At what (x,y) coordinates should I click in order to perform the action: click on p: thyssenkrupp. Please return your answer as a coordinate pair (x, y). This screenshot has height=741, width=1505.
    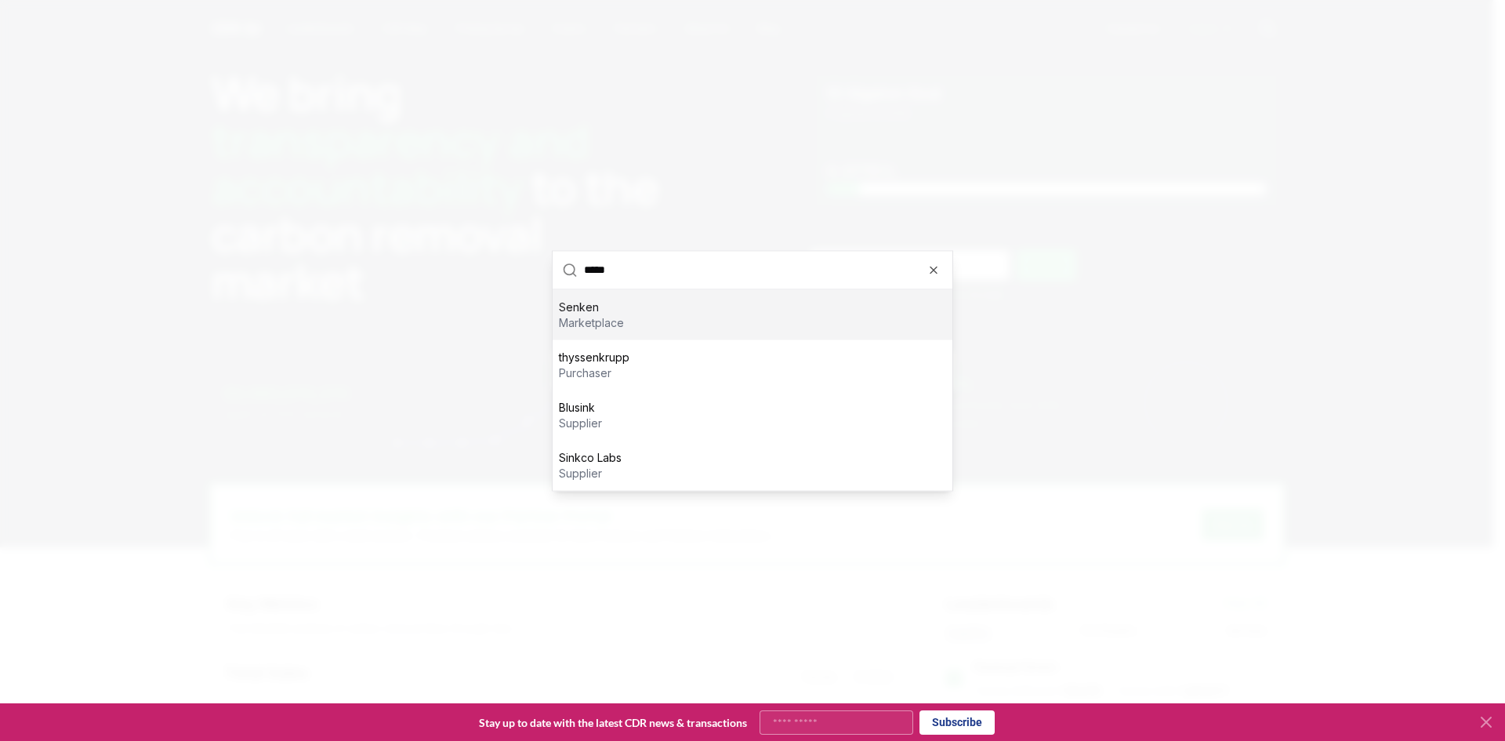
    Looking at the image, I should click on (594, 357).